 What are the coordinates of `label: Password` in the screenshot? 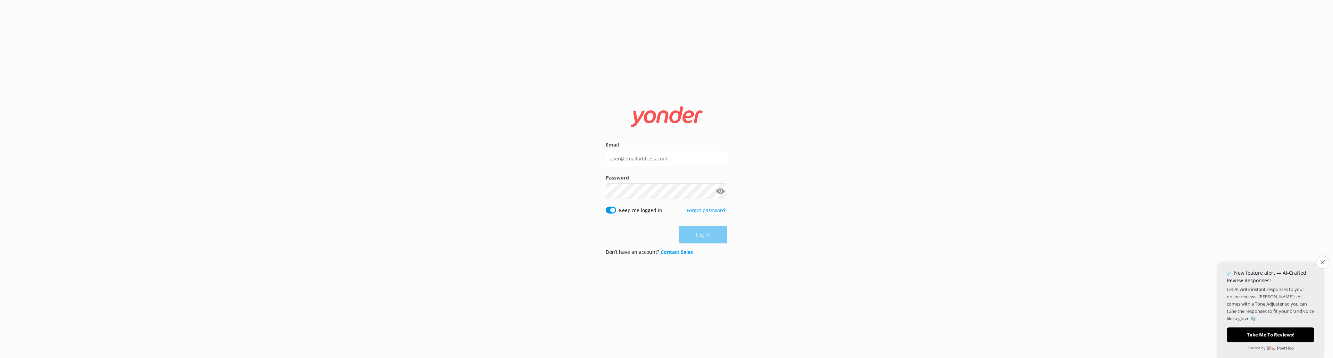 It's located at (666, 178).